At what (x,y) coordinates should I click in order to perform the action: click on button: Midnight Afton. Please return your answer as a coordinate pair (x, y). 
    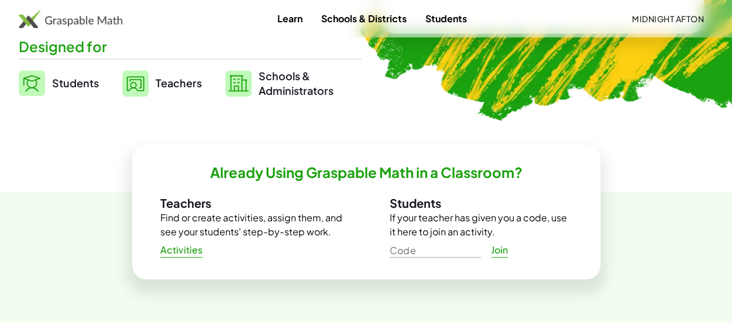
    Looking at the image, I should click on (668, 19).